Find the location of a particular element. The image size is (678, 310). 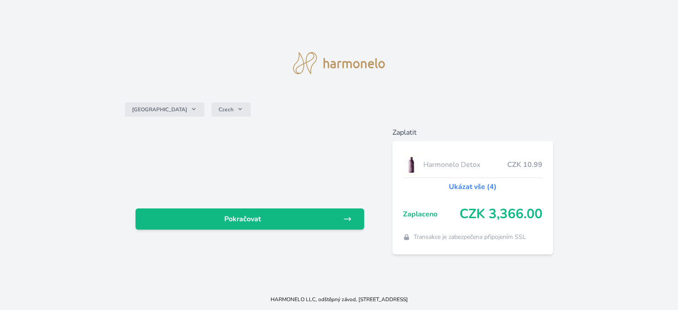

span: Harmonelo Detox is located at coordinates (465, 165).